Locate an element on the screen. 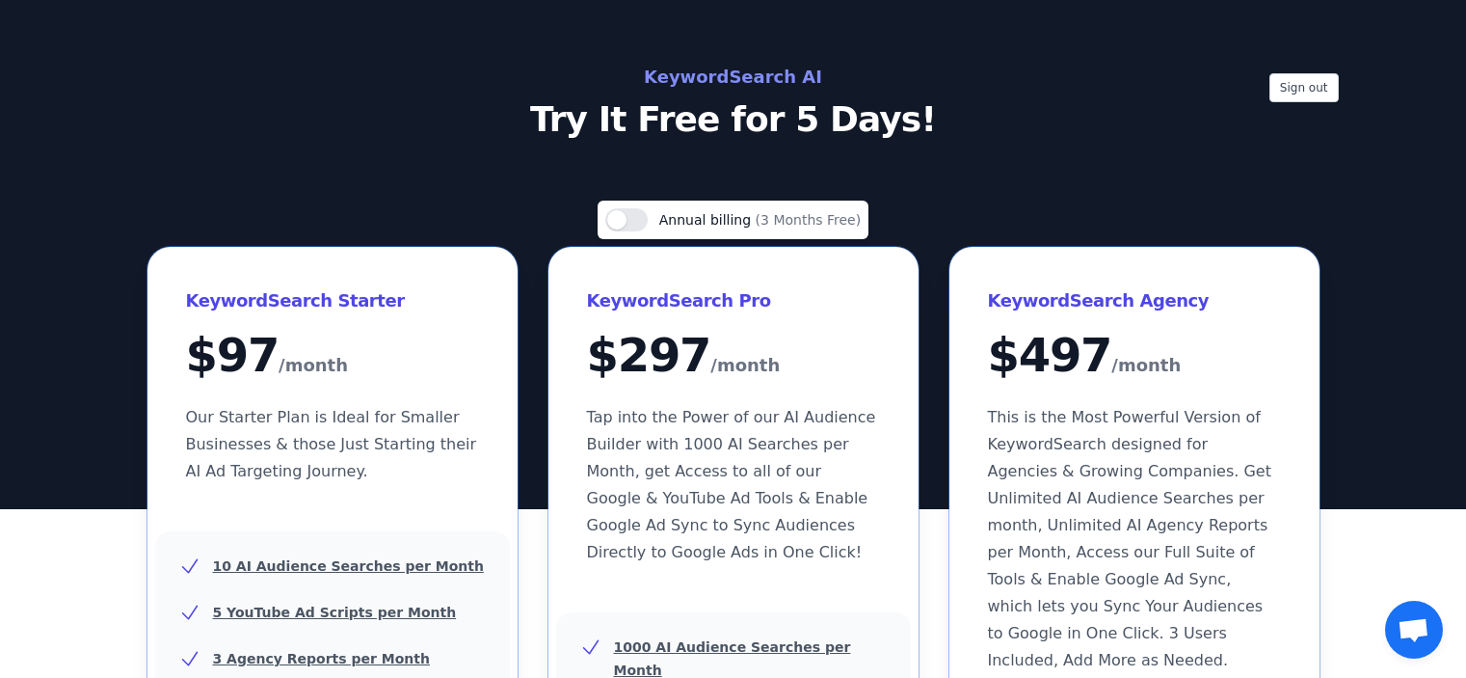 The width and height of the screenshot is (1466, 678). h3: KeywordSearch Agency is located at coordinates (1134, 301).